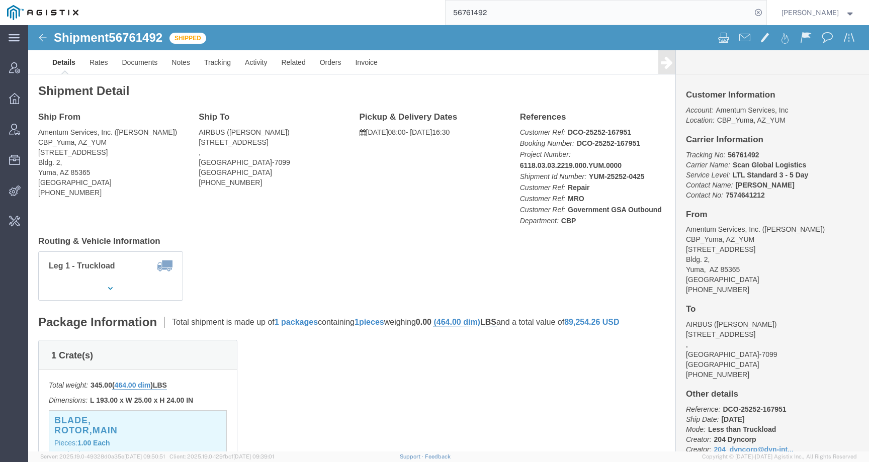 The image size is (869, 462). I want to click on span: Client: 2025.19.0-129fbcf, so click(222, 457).